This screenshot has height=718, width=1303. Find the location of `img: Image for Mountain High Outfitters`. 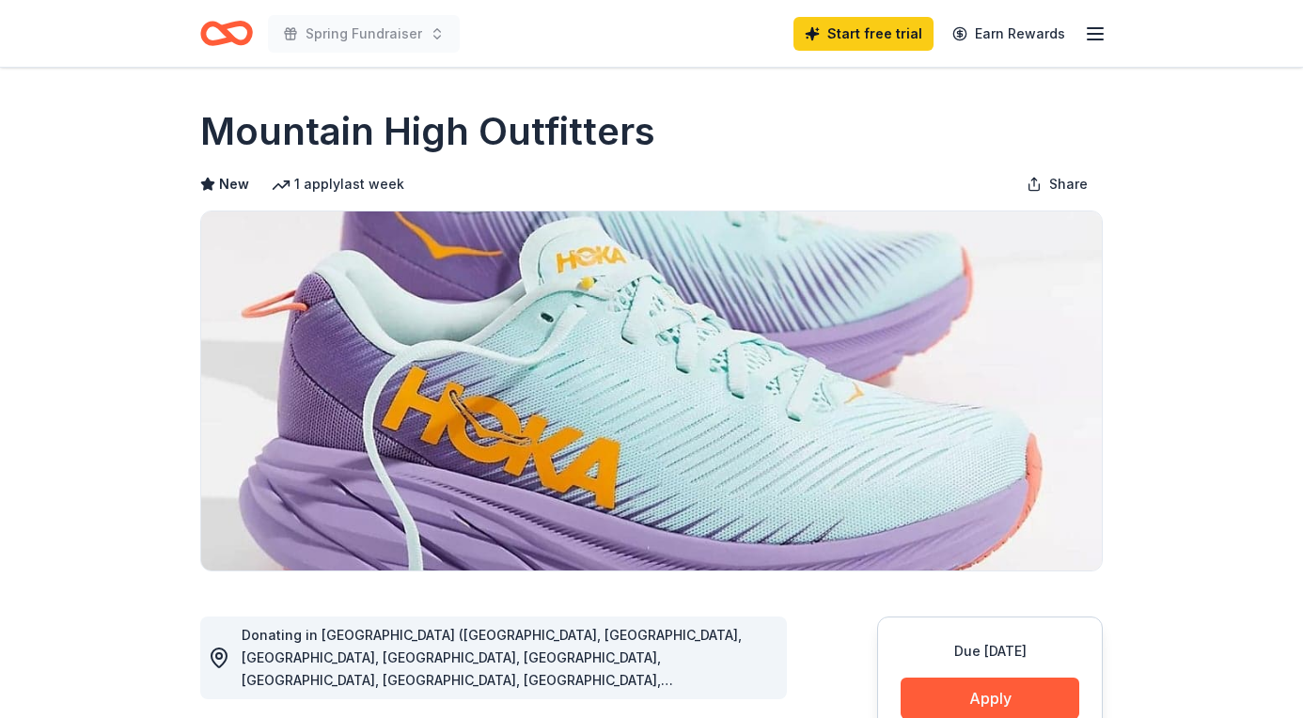

img: Image for Mountain High Outfitters is located at coordinates (651, 391).